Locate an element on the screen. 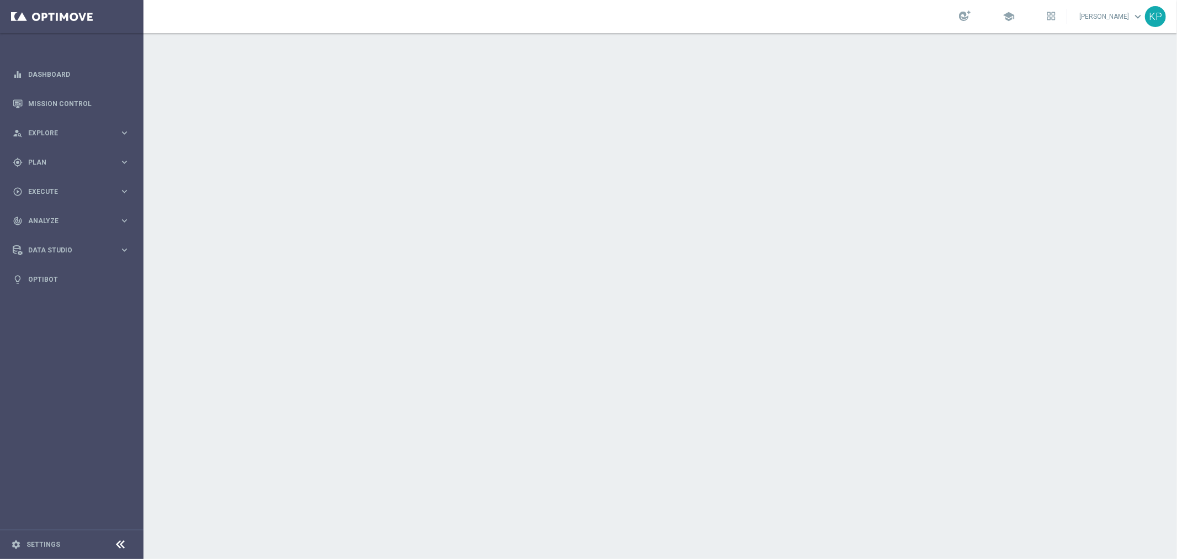 Image resolution: width=1177 pixels, height=559 pixels. i: play_circle_outline is located at coordinates (18, 192).